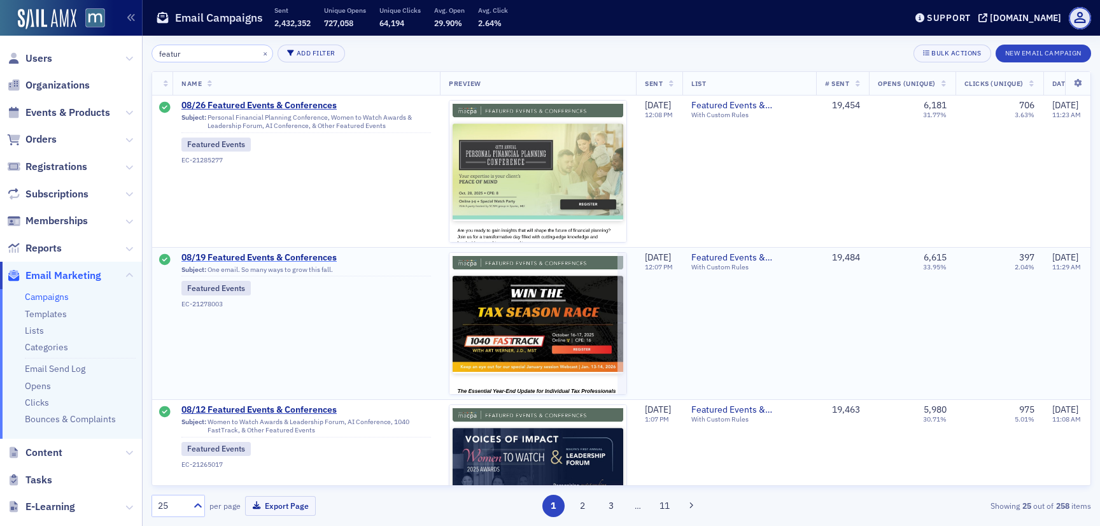  Describe the element at coordinates (1026, 505) in the screenshot. I see `strong: 25` at that location.